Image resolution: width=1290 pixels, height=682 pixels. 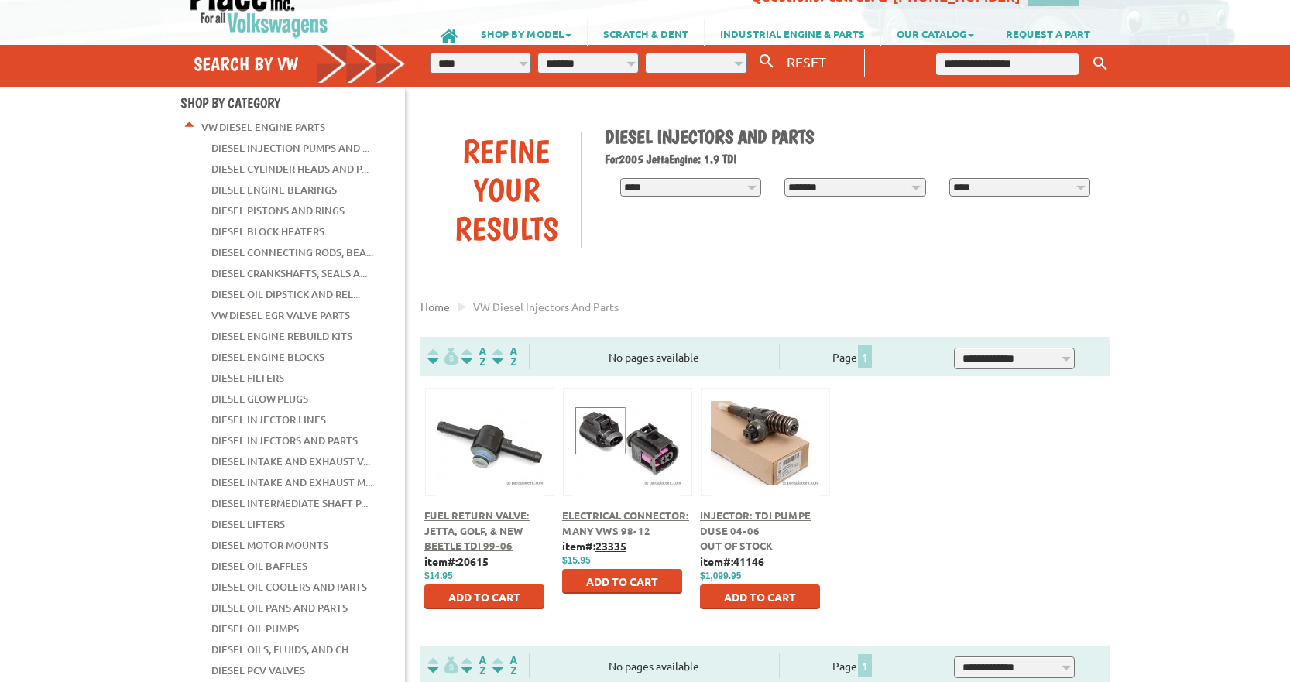 What do you see at coordinates (269, 545) in the screenshot?
I see `a: Diesel Motor Mounts` at bounding box center [269, 545].